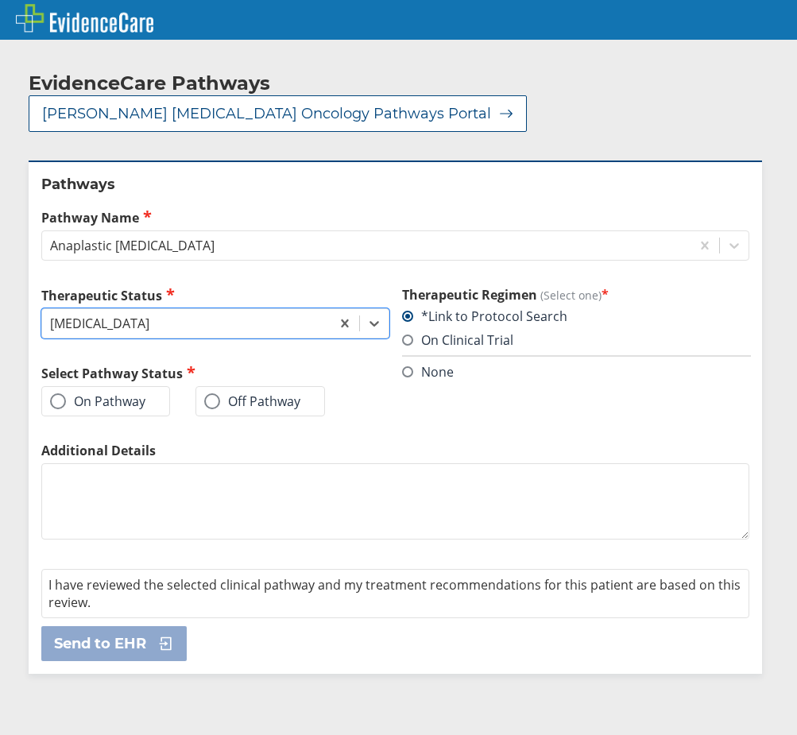  What do you see at coordinates (457, 340) in the screenshot?
I see `label: On Clinical Trial` at bounding box center [457, 340].